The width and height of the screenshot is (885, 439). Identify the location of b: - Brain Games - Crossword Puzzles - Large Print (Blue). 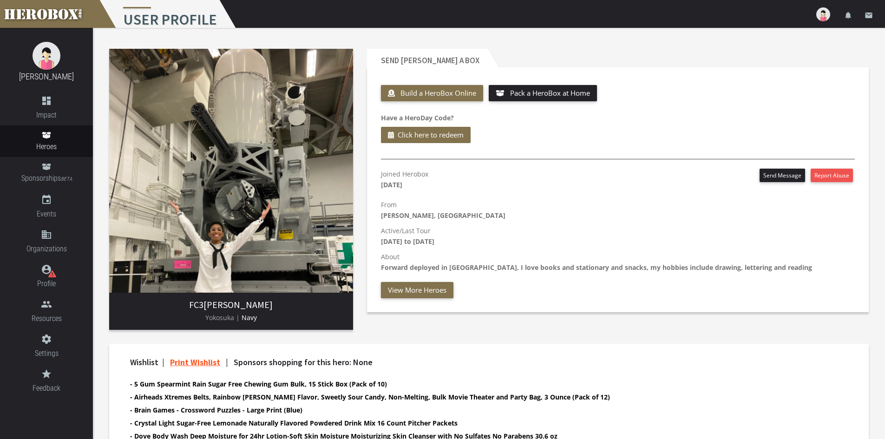
(216, 410).